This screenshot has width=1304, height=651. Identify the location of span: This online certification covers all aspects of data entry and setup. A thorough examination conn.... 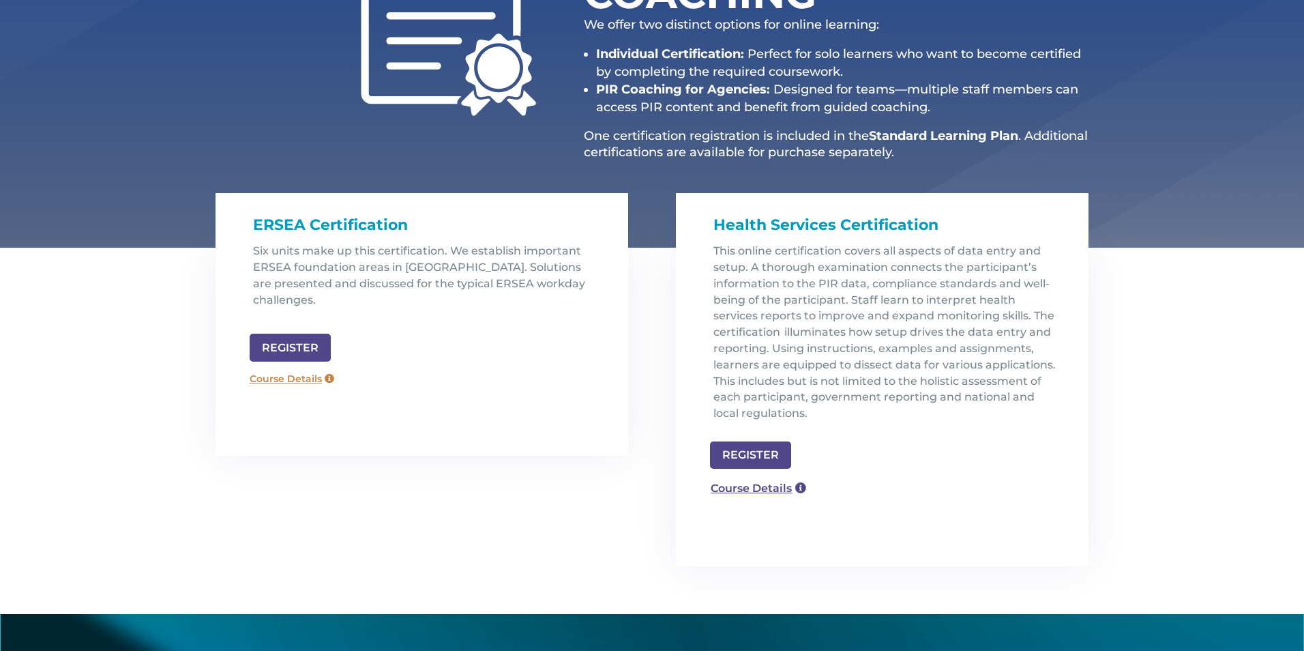
(885, 332).